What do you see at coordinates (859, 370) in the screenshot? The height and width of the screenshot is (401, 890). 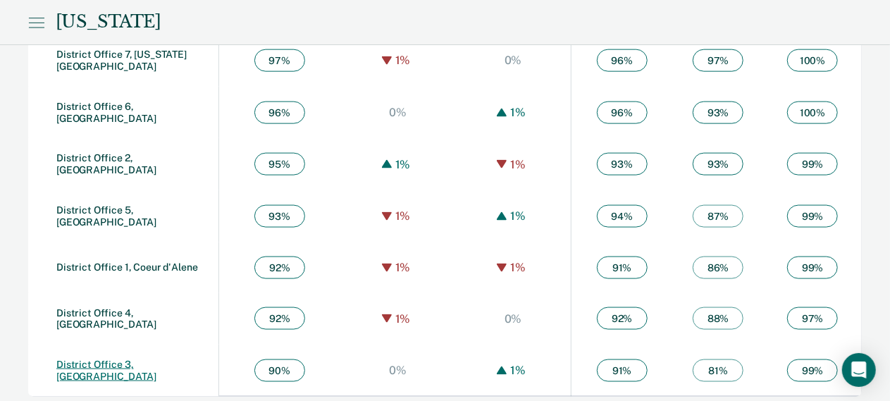 I see `div: Open Intercom Messenger` at bounding box center [859, 370].